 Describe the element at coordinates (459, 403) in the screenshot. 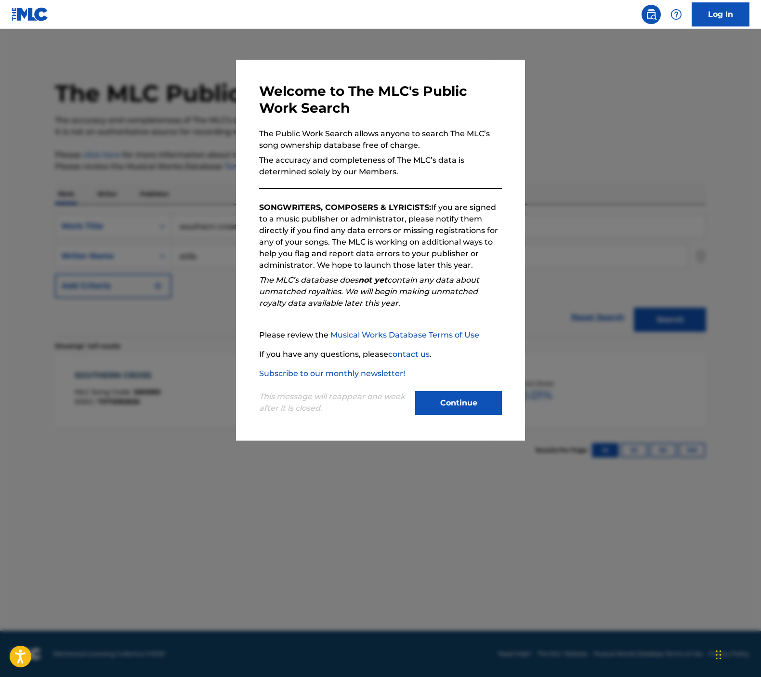

I see `button: Continue` at that location.